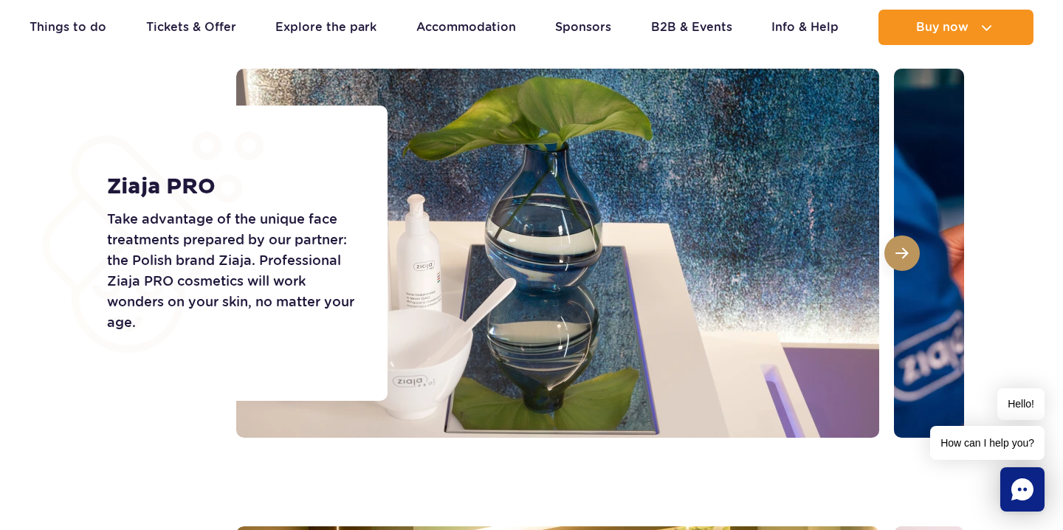 The height and width of the screenshot is (530, 1063). Describe the element at coordinates (230, 271) in the screenshot. I see `p: Take advantage of the unique face treatments prepared by our partner: the Polish brand Ziaja. Pro...` at that location.